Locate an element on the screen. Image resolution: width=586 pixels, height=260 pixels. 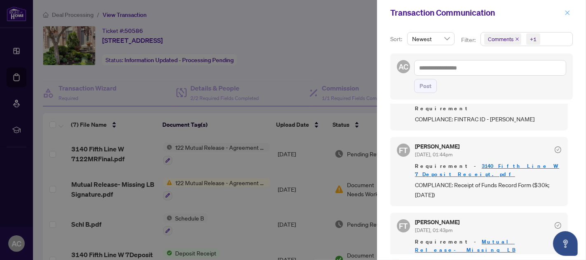
button: Open asap is located at coordinates (565, 244).